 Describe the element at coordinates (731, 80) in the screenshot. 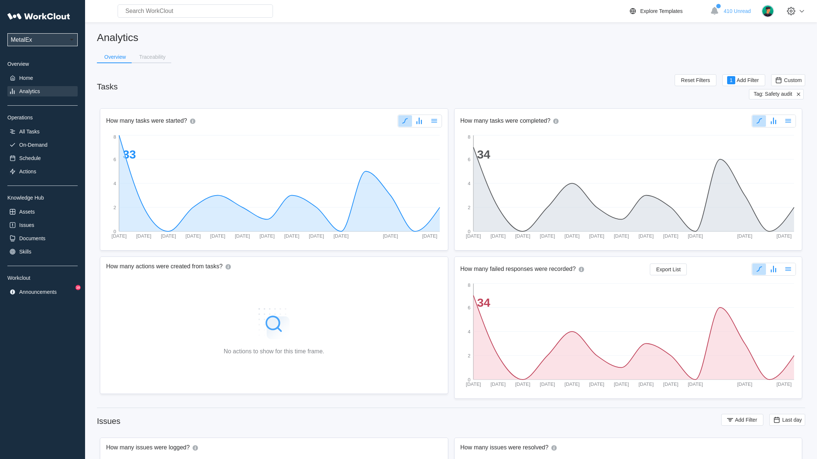

I see `div: 1` at that location.